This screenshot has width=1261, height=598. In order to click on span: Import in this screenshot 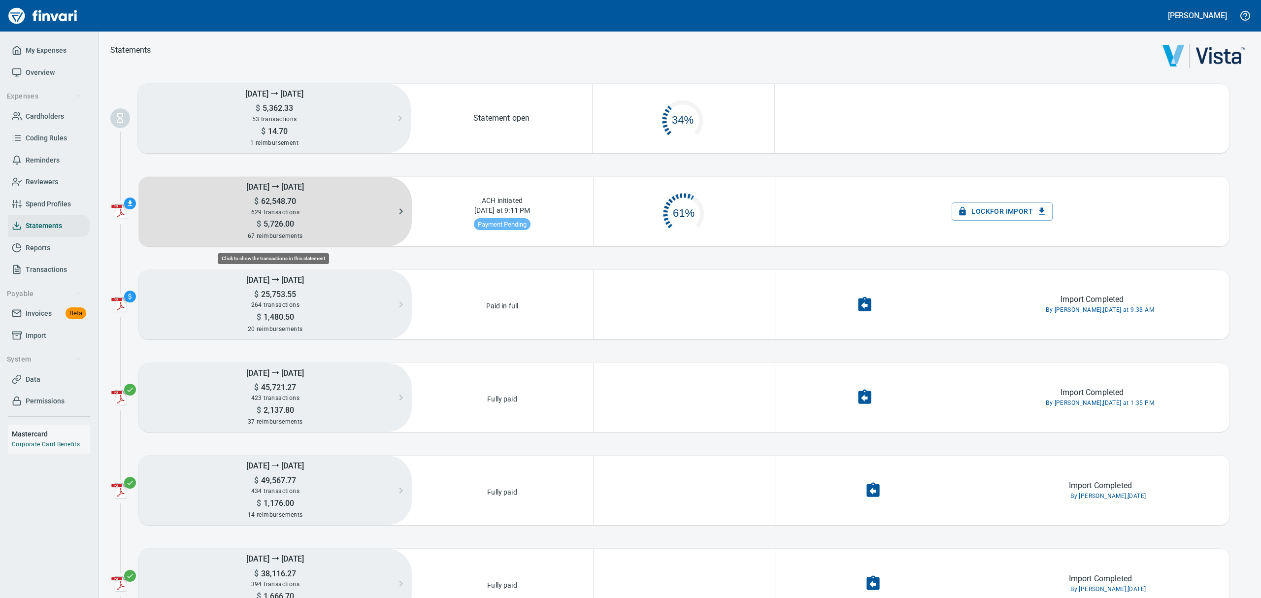, I will do `click(36, 335)`.